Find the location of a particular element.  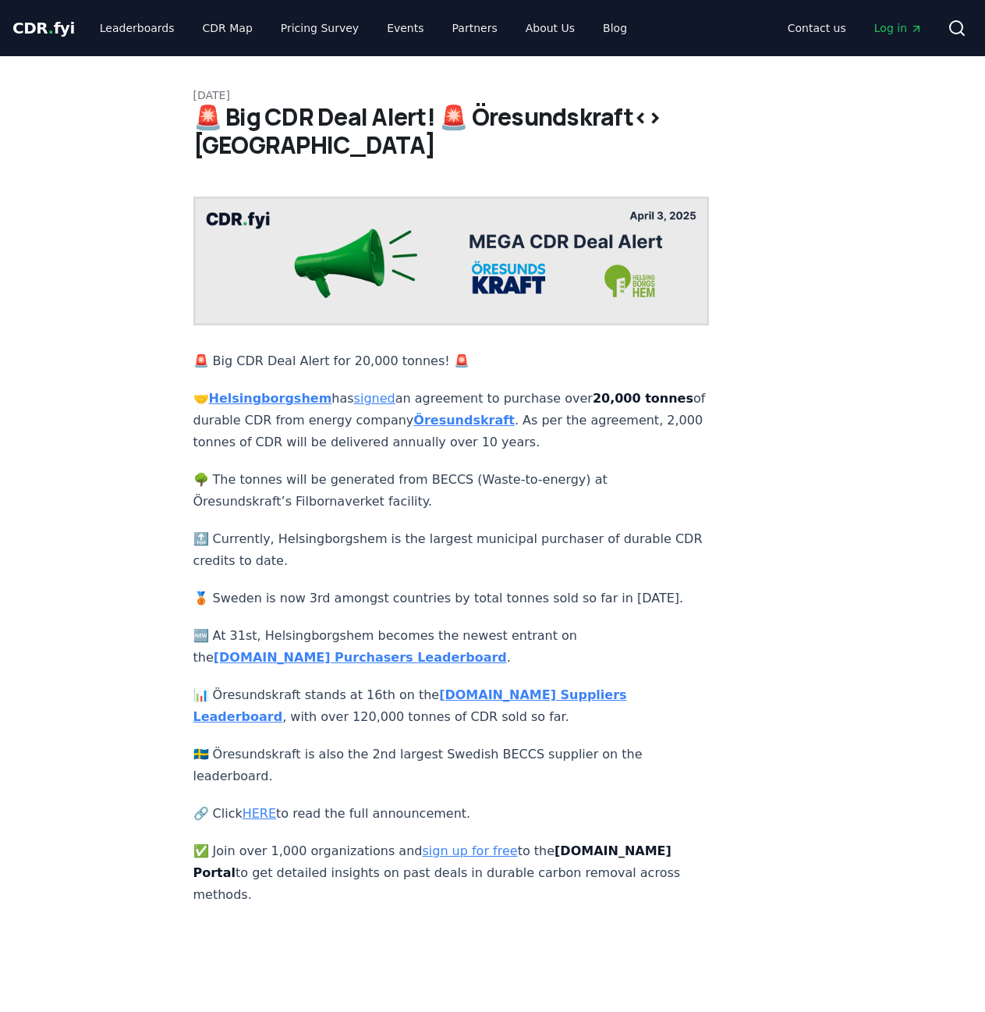

strong: Helsingborgshem is located at coordinates (271, 398).